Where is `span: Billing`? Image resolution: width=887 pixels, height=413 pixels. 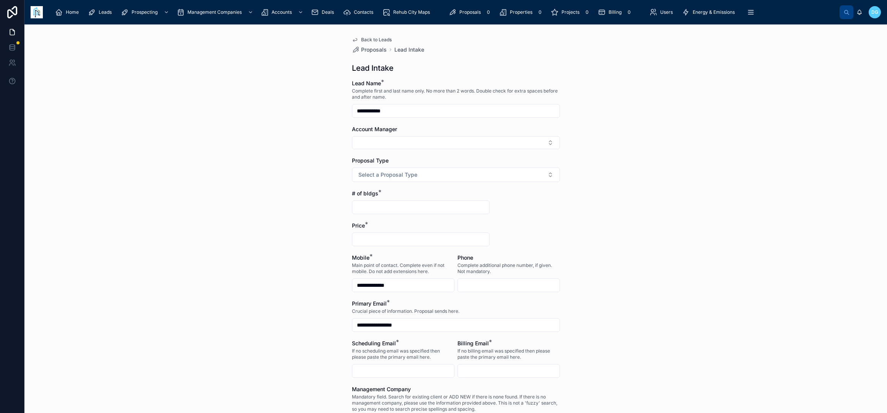 span: Billing is located at coordinates (615, 12).